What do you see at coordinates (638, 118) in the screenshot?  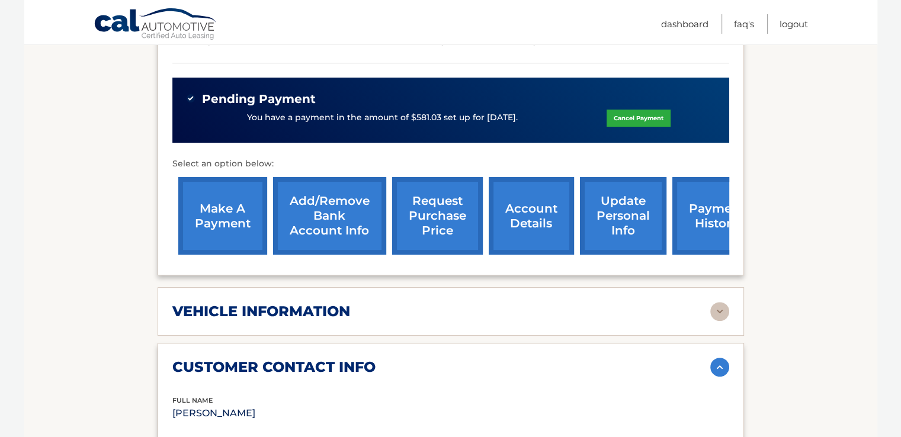 I see `a: Cancel Payment` at bounding box center [638, 118].